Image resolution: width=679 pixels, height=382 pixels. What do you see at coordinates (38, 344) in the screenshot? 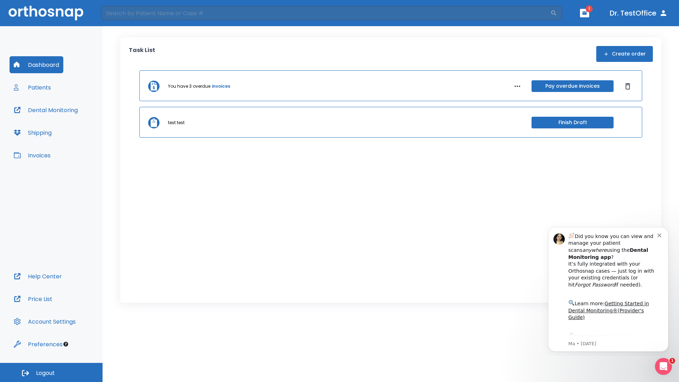
I see `button: Preferences` at bounding box center [38, 344].